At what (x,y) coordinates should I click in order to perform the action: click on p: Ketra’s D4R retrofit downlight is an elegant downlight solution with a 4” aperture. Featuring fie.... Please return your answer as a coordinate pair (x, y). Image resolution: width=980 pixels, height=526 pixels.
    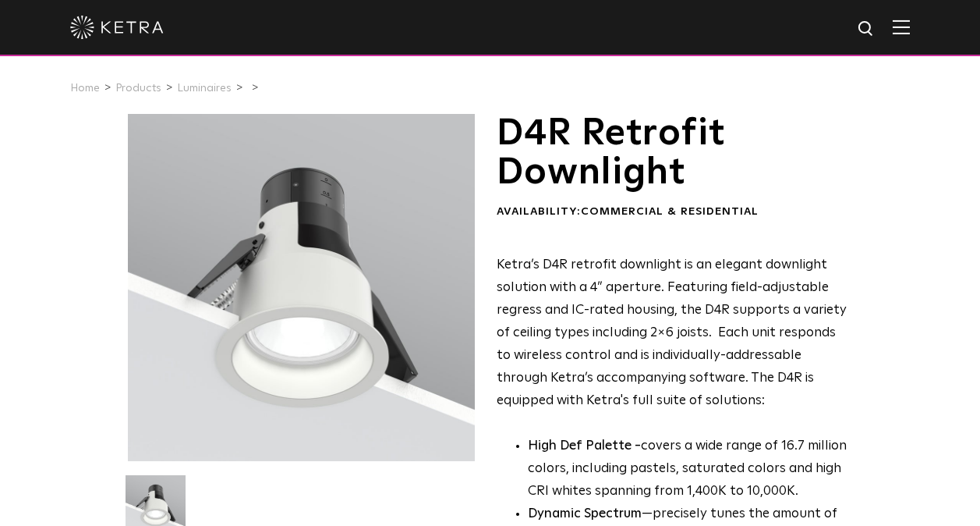
    Looking at the image, I should click on (674, 333).